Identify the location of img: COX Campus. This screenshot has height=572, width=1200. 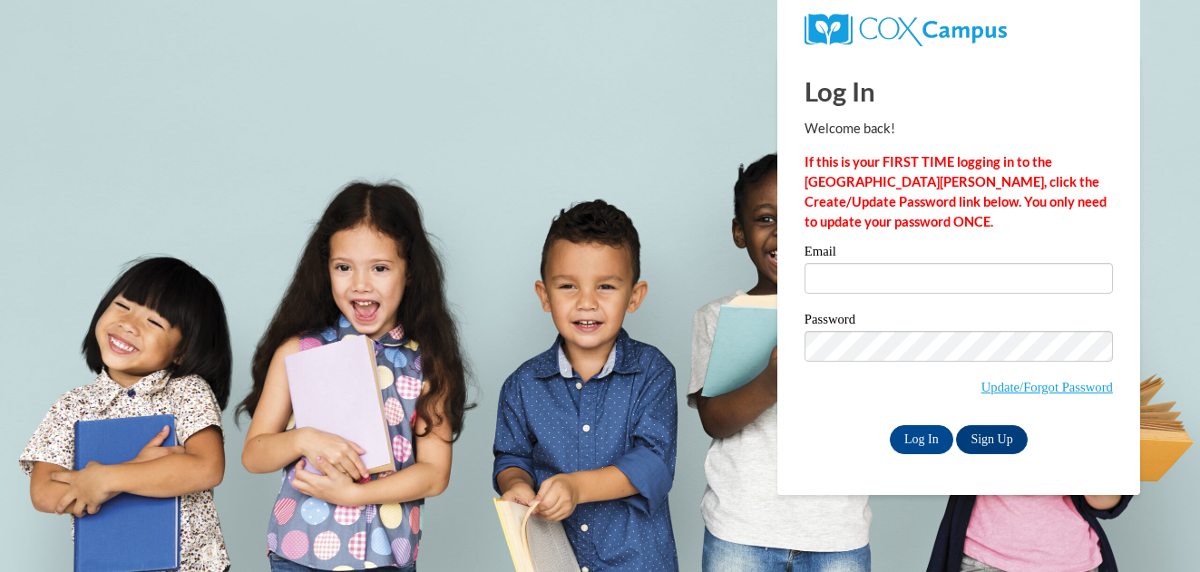
(905, 30).